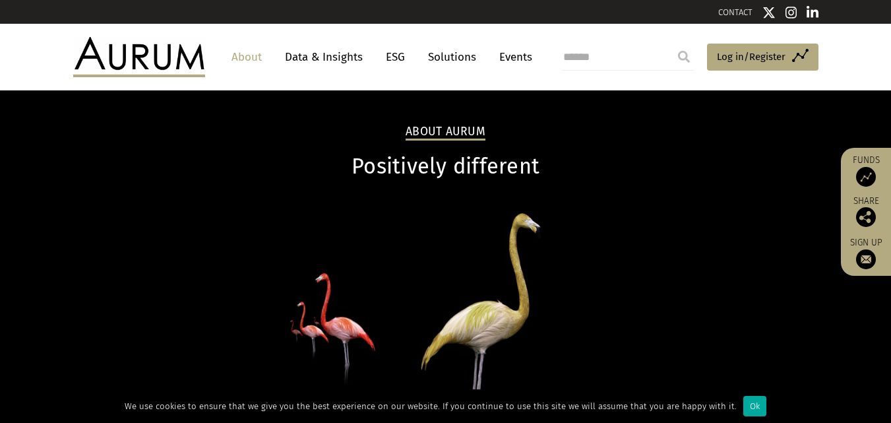 This screenshot has height=423, width=891. Describe the element at coordinates (512, 57) in the screenshot. I see `a: Events` at that location.